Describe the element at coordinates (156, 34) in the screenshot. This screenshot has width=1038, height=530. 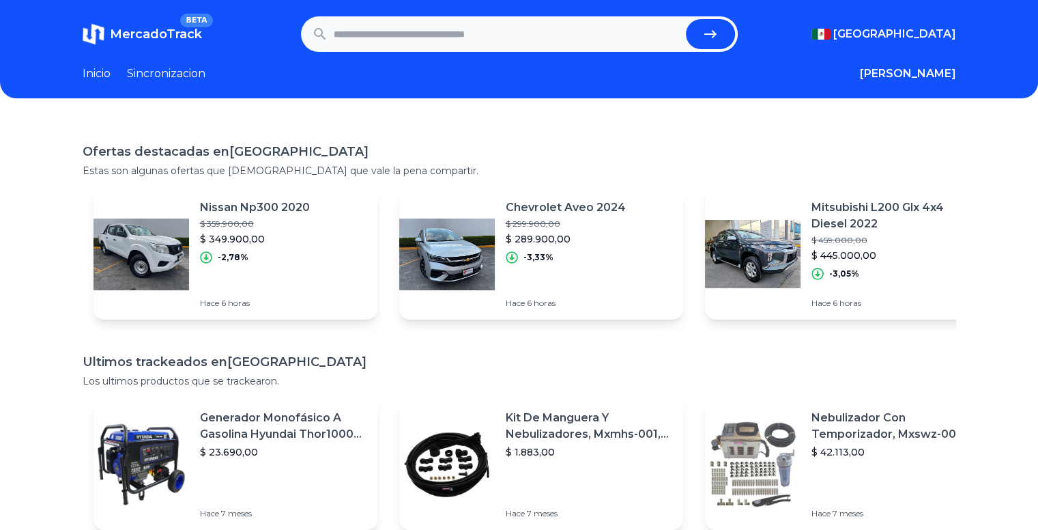
I see `span: MercadoTrack` at that location.